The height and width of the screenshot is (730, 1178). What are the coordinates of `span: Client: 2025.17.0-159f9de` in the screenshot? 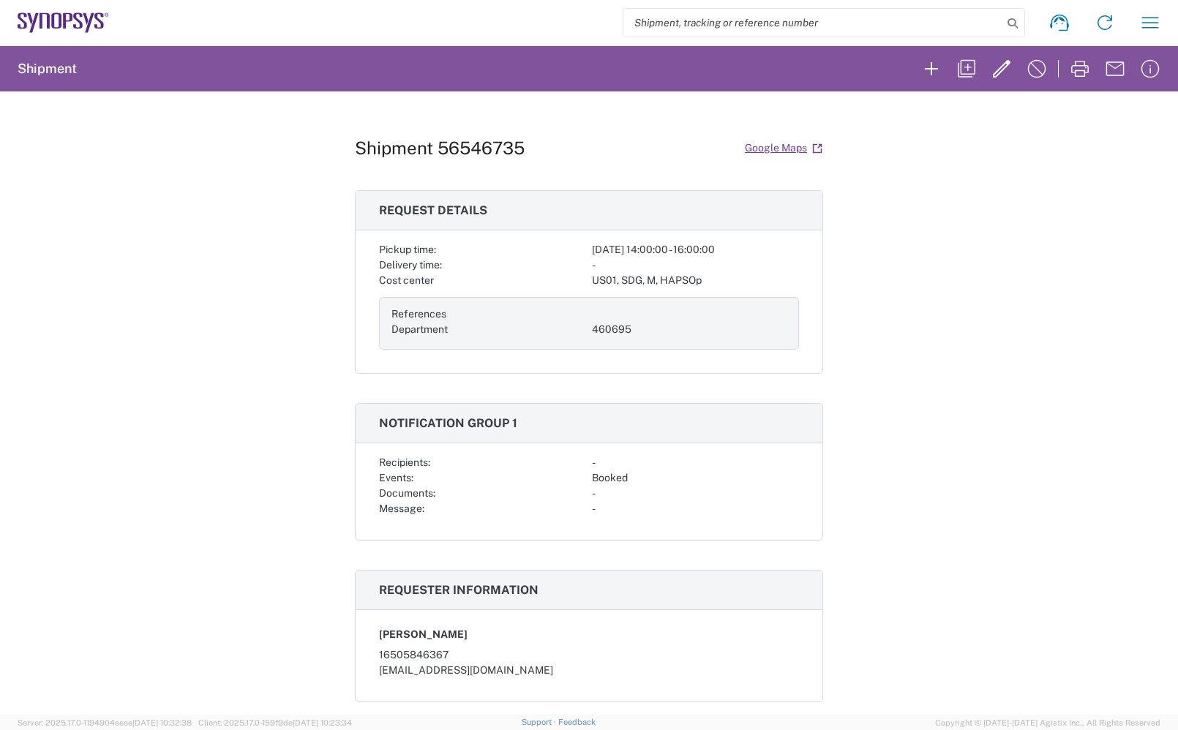 It's located at (275, 723).